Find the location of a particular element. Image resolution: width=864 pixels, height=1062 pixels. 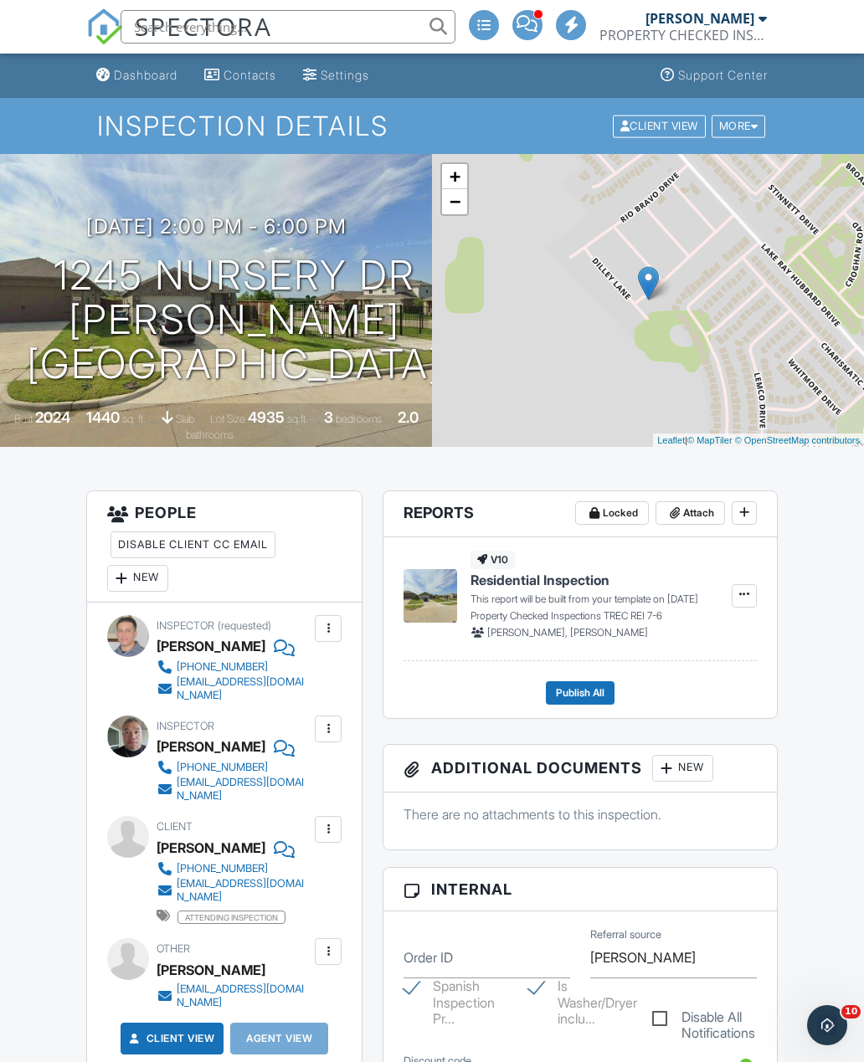

div: Settings is located at coordinates (345, 74).